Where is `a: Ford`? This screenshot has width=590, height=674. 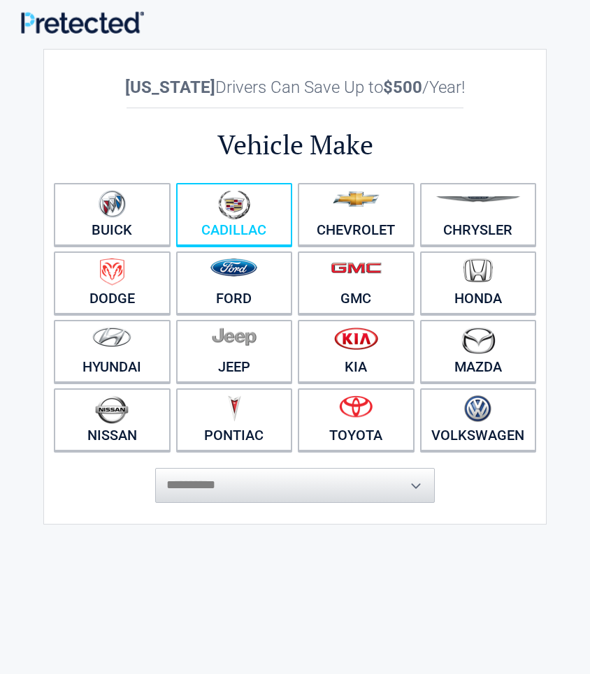 a: Ford is located at coordinates (234, 283).